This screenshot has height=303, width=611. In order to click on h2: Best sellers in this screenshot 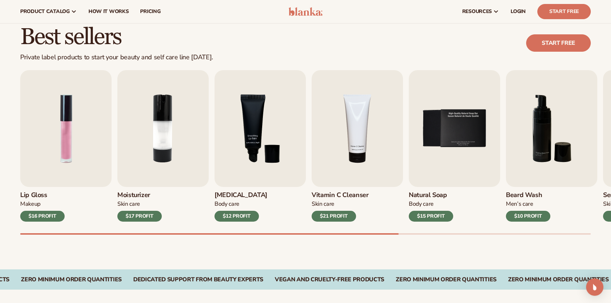, I will do `click(117, 37)`.